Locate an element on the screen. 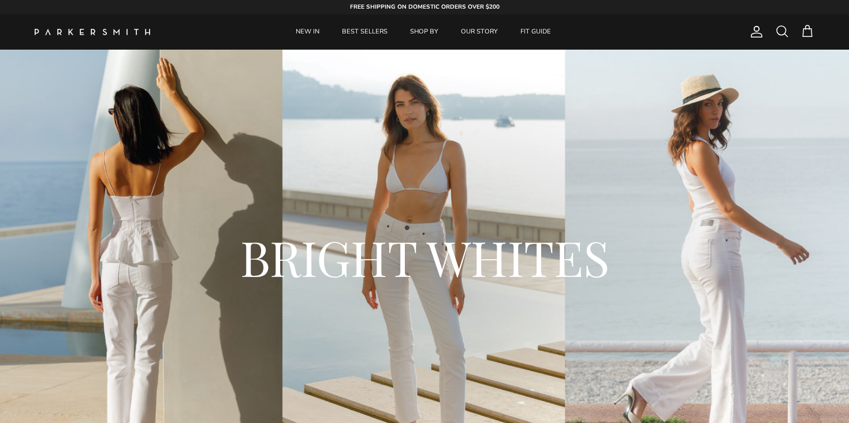  strong: FREE SHIPPING ON DOMESTIC ORDERS OVER $200 is located at coordinates (424, 7).